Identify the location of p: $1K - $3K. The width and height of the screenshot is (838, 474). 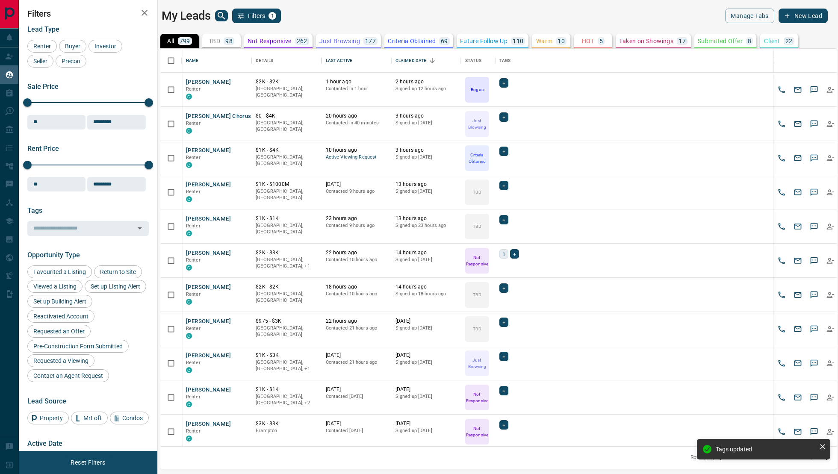
(286, 355).